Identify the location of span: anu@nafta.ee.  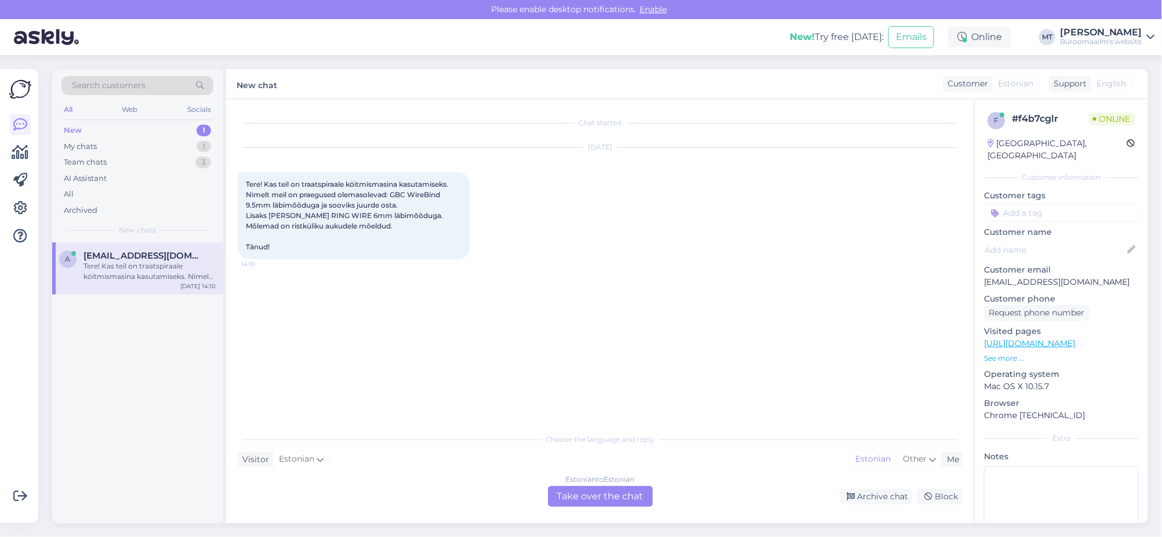
(144, 256).